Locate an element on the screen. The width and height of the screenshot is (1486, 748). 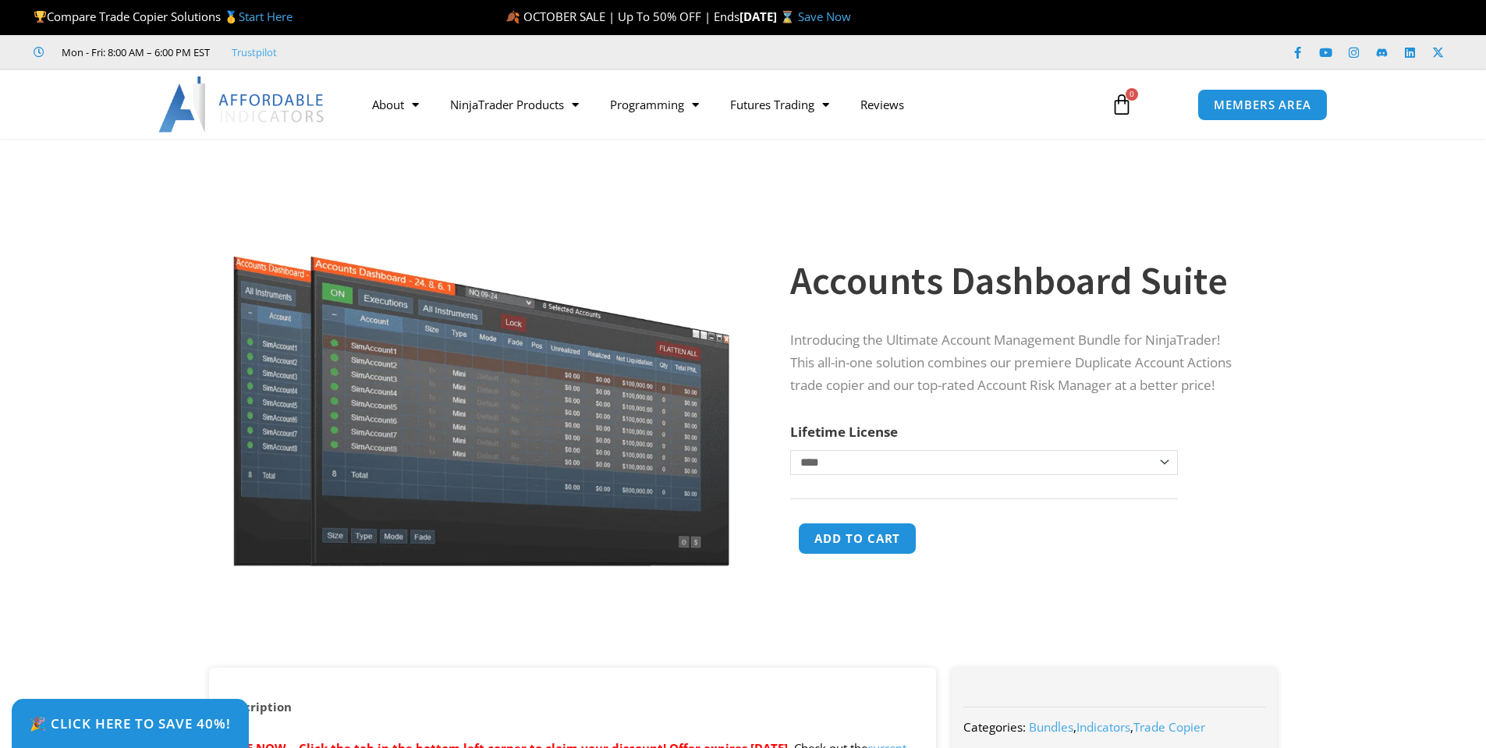
button: Add to cart is located at coordinates (857, 538).